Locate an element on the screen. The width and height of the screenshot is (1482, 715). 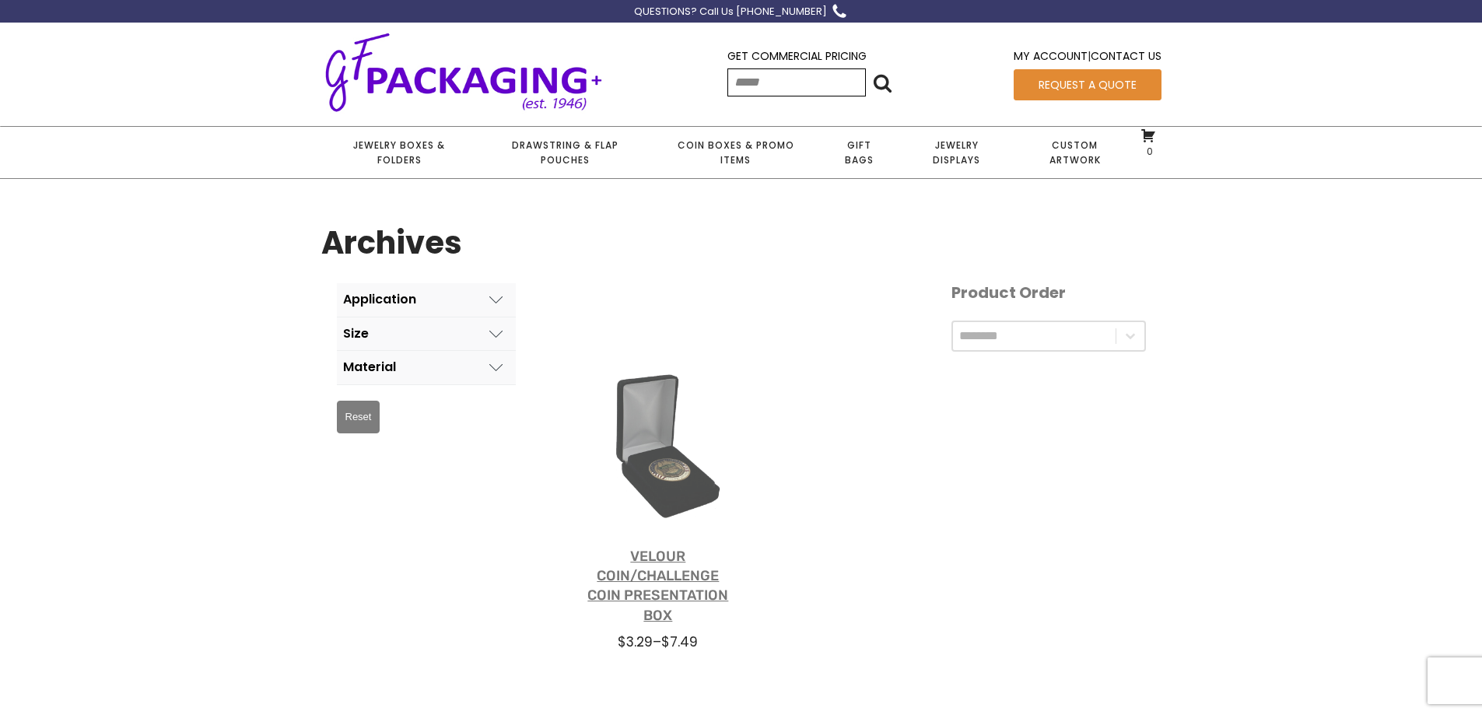
a: Drawstring & Flap Pouches is located at coordinates (565, 152).